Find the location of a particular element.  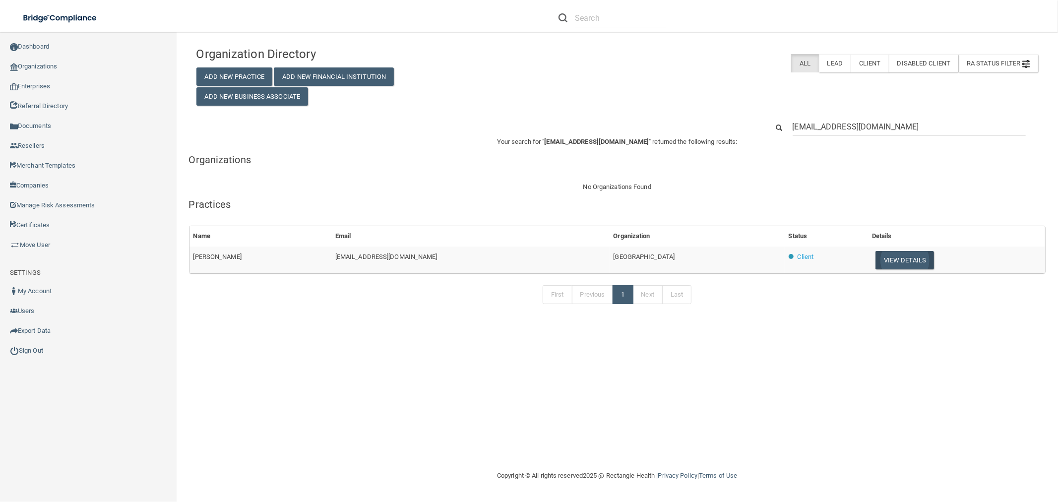

button: Add New Business Associate is located at coordinates (252, 96).